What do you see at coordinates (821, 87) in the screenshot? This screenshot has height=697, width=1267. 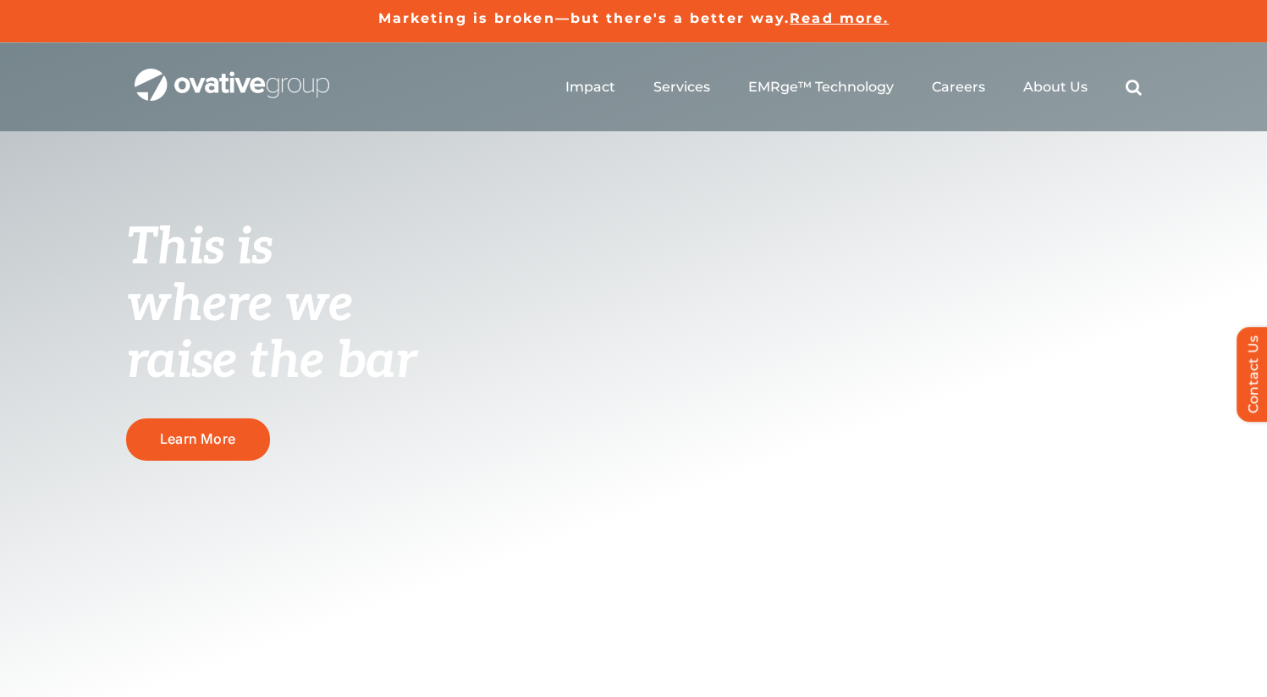 I see `a: EMRge™ Technology` at bounding box center [821, 87].